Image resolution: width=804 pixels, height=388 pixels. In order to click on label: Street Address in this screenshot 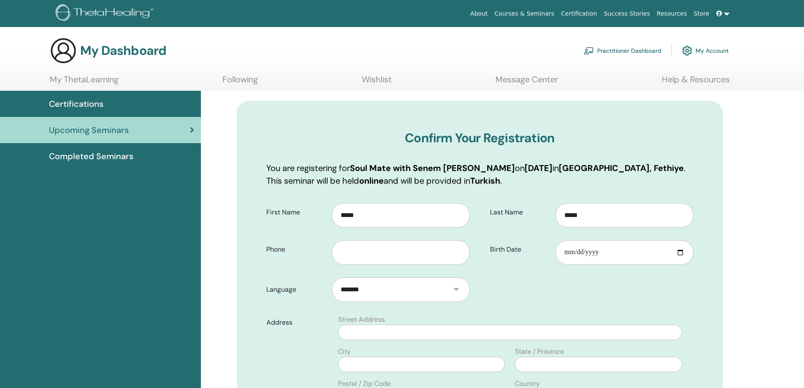, I will do `click(361, 319)`.